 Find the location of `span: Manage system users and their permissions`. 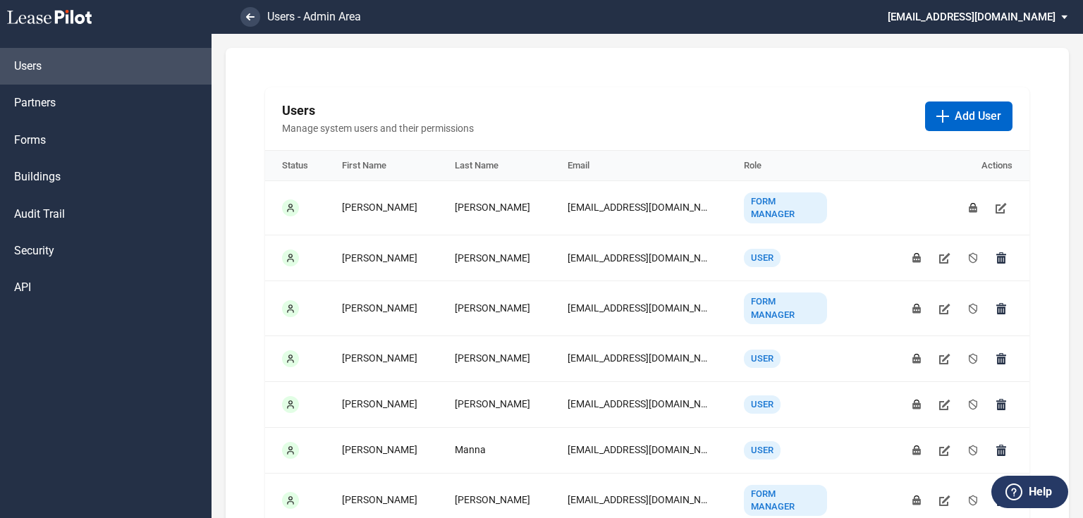

span: Manage system users and their permissions is located at coordinates (598, 129).